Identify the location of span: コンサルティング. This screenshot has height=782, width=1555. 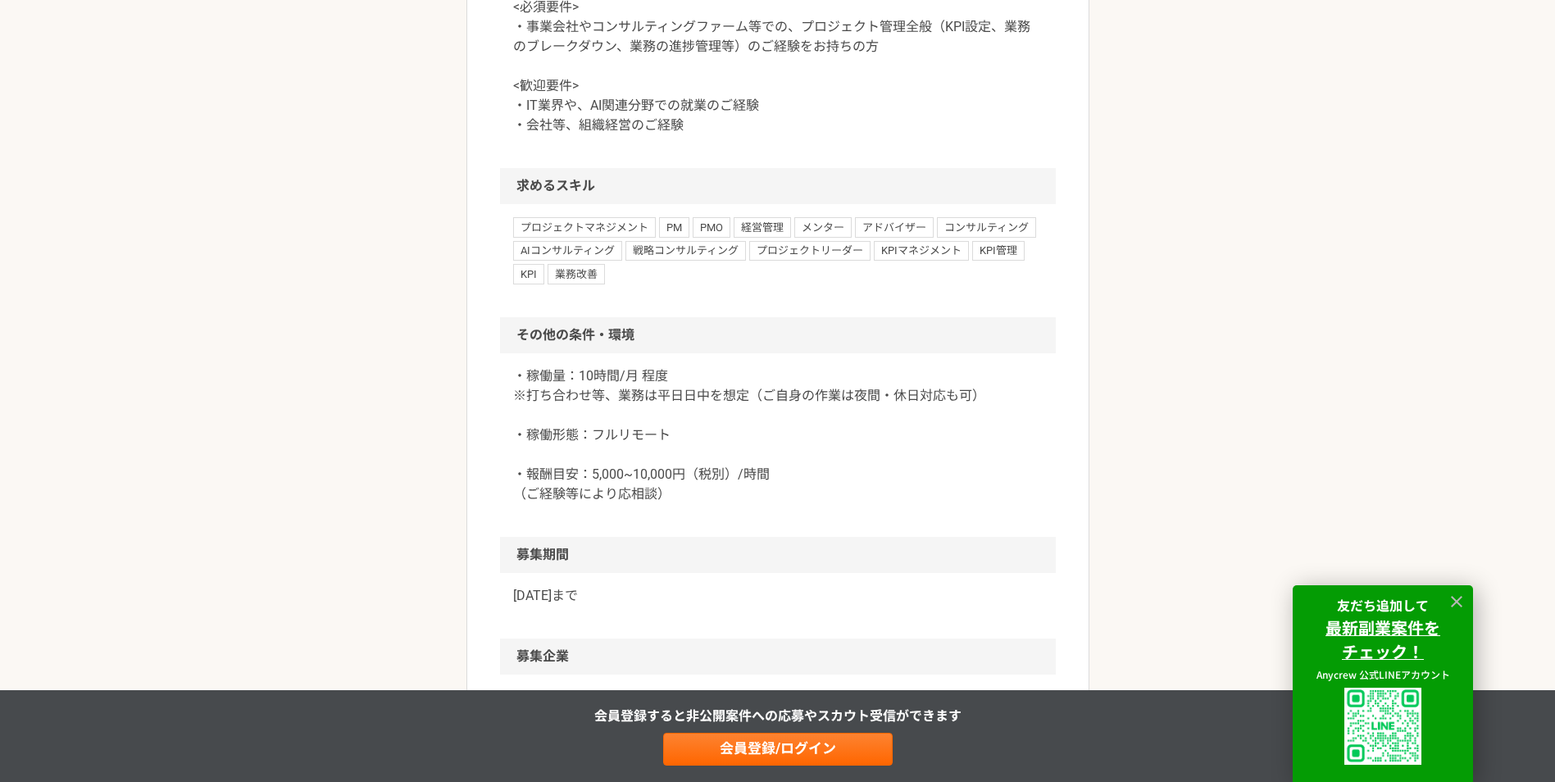
(986, 227).